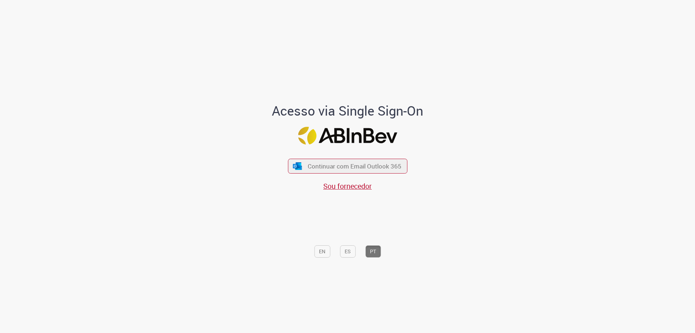  Describe the element at coordinates (347, 111) in the screenshot. I see `h1: Acesso via Single Sign-On` at that location.